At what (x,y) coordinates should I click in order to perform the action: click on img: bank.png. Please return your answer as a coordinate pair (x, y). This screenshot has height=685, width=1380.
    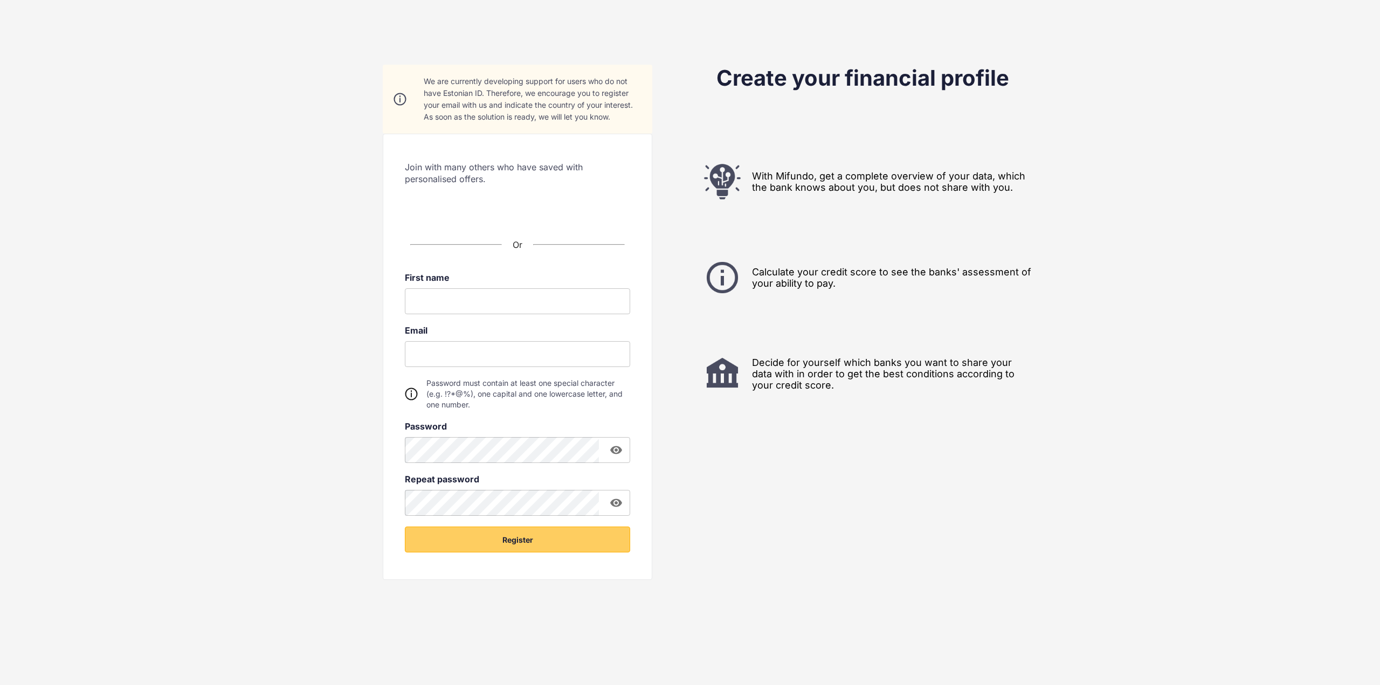
    Looking at the image, I should click on (722, 374).